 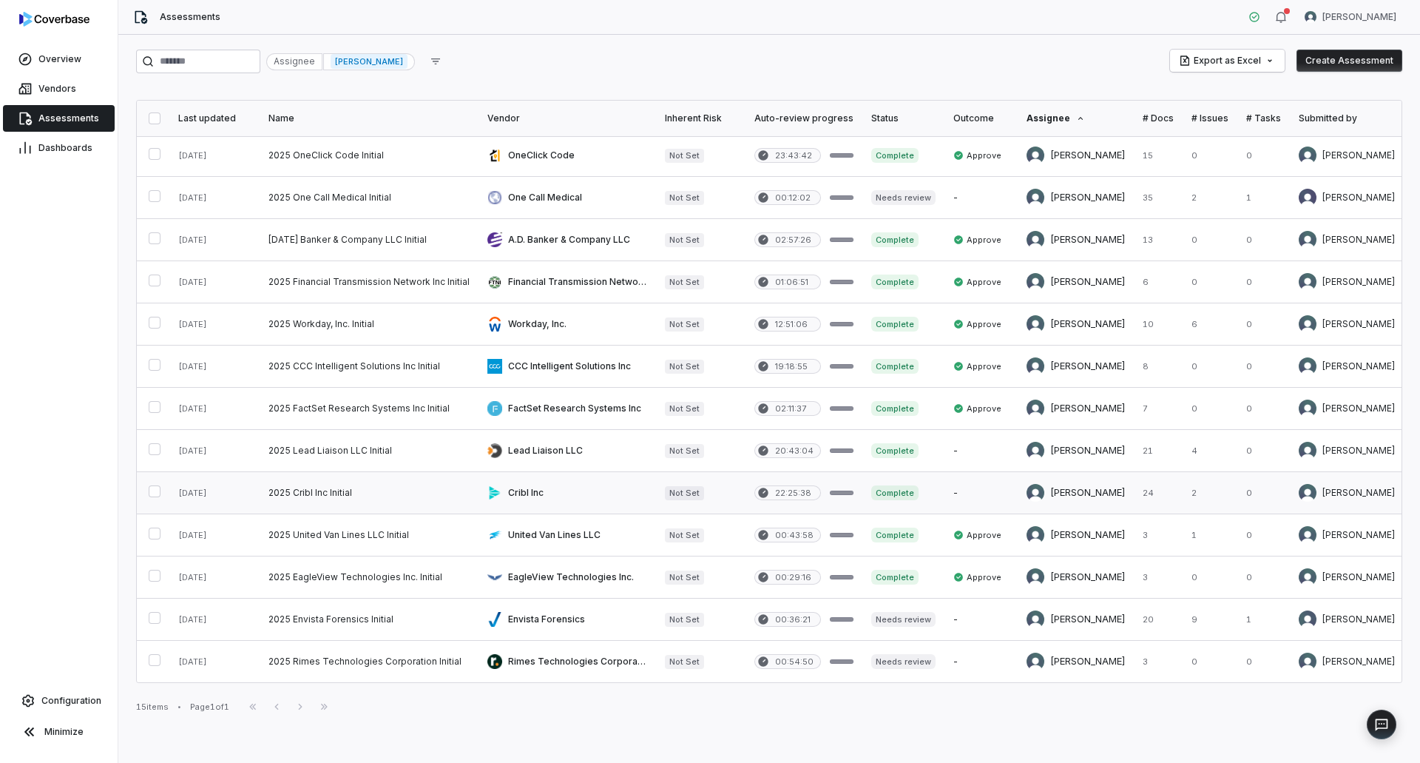 What do you see at coordinates (58, 59) in the screenshot?
I see `a: Overview` at bounding box center [58, 59].